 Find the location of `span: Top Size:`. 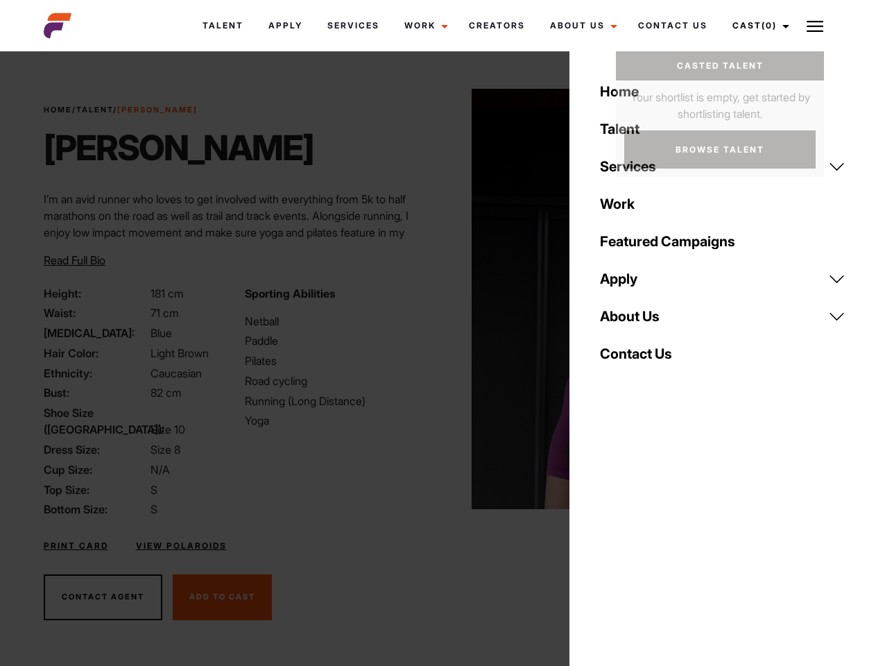

span: Top Size: is located at coordinates (96, 490).